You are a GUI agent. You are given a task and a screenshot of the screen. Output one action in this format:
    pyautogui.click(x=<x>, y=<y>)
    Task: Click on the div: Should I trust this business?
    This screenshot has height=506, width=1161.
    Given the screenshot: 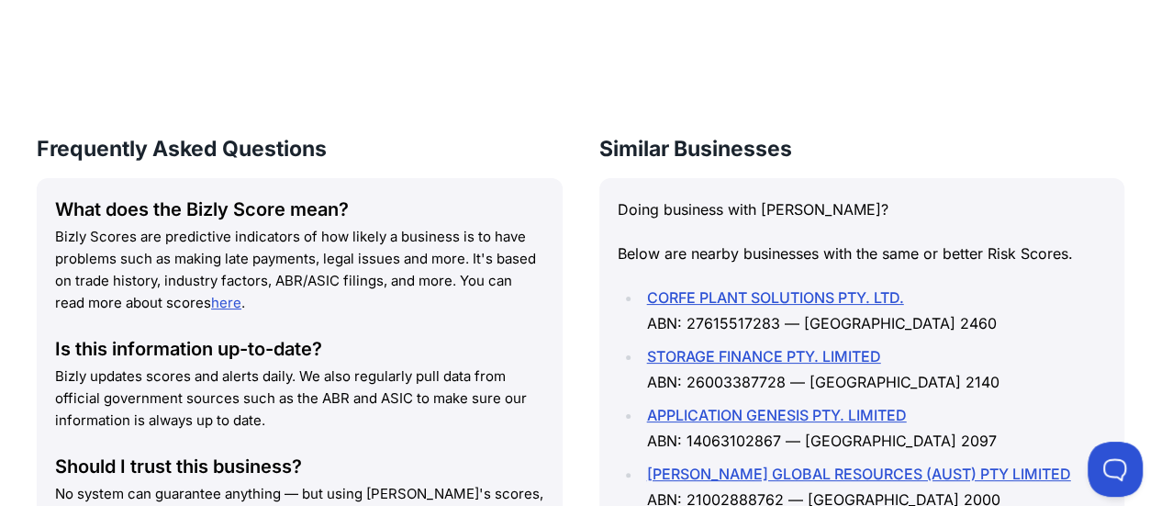 What is the action you would take?
    pyautogui.click(x=299, y=466)
    